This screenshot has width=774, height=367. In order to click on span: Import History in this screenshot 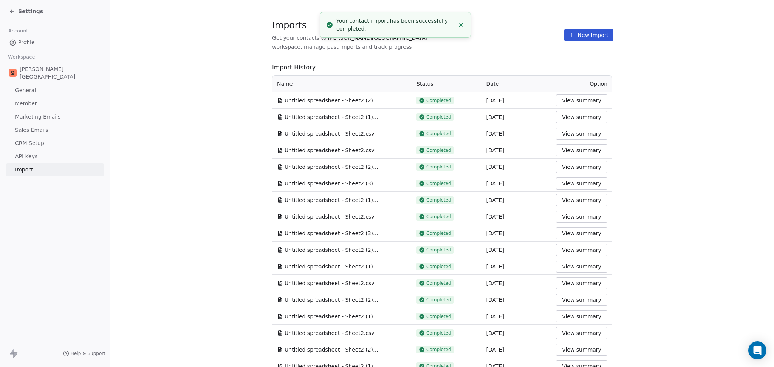, I will do `click(442, 68)`.